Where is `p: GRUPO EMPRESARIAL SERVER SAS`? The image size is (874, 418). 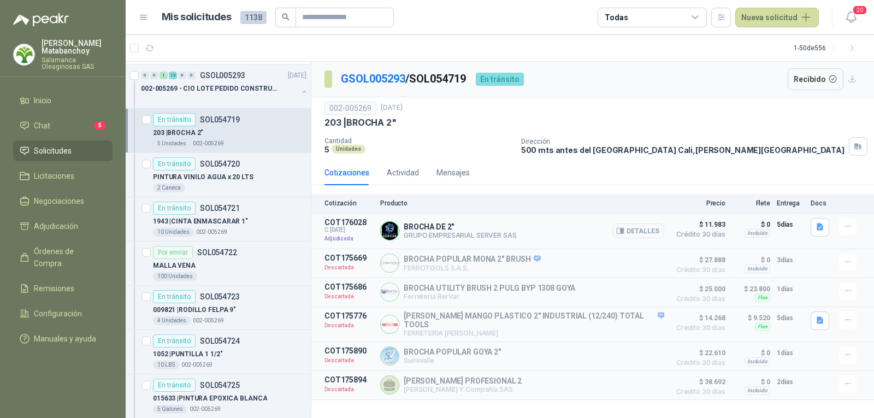
p: GRUPO EMPRESARIAL SERVER SAS is located at coordinates (460, 235).